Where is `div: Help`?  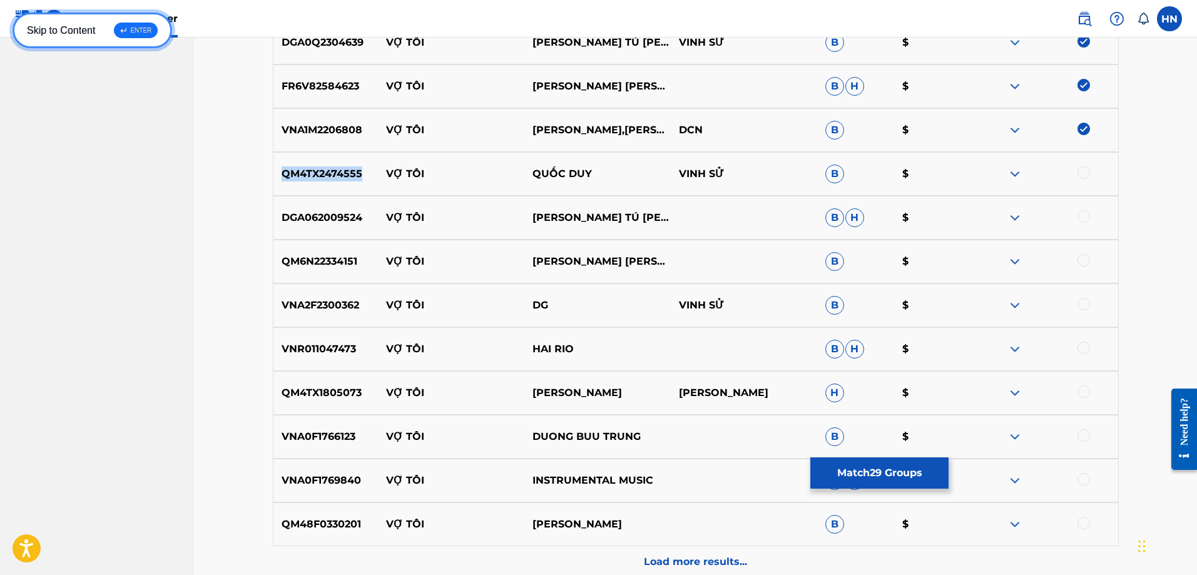
div: Help is located at coordinates (1117, 19).